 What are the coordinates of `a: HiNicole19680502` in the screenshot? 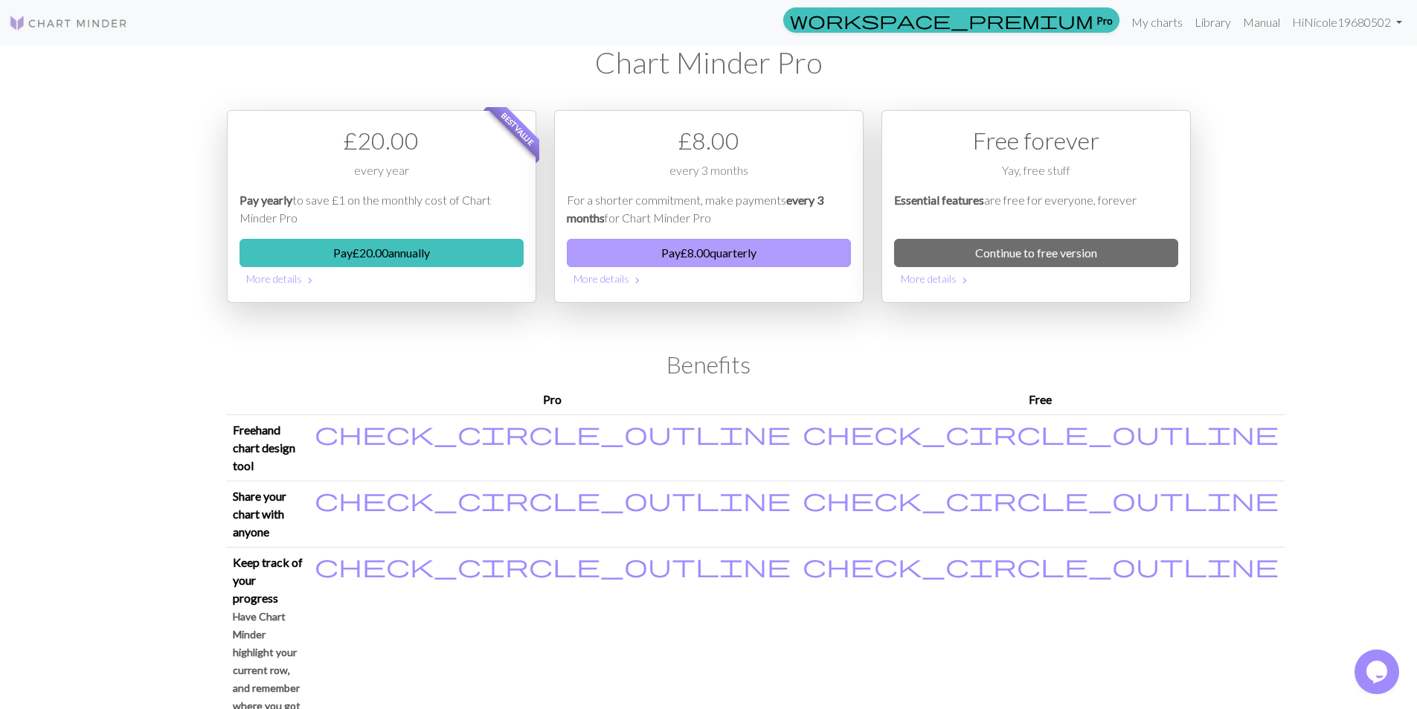 It's located at (1347, 22).